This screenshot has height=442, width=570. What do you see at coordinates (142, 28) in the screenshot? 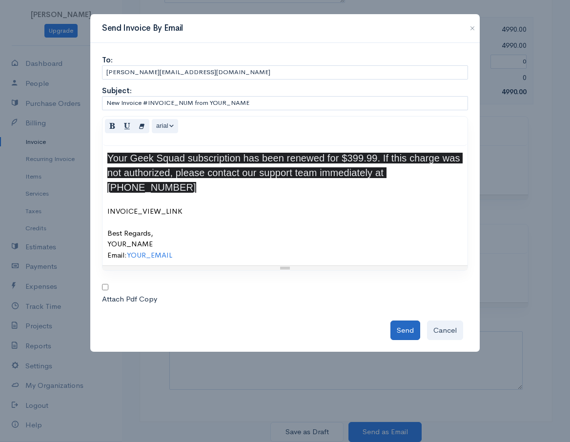
I see `h3: Send Invoice By Email` at bounding box center [142, 28].